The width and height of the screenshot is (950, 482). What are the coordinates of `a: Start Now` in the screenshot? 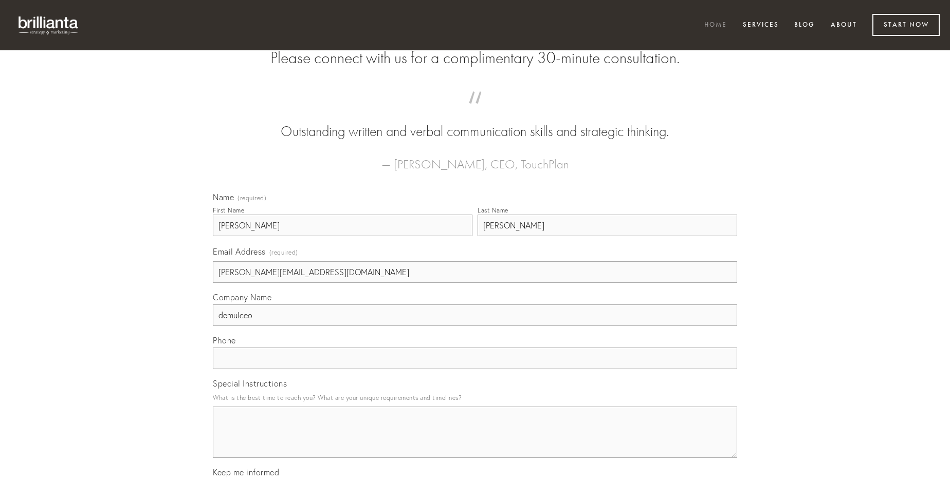 It's located at (905, 25).